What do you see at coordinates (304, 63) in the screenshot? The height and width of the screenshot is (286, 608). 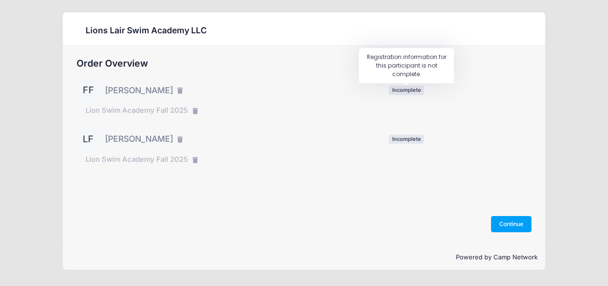 I see `h2: Order Overview` at bounding box center [304, 63].